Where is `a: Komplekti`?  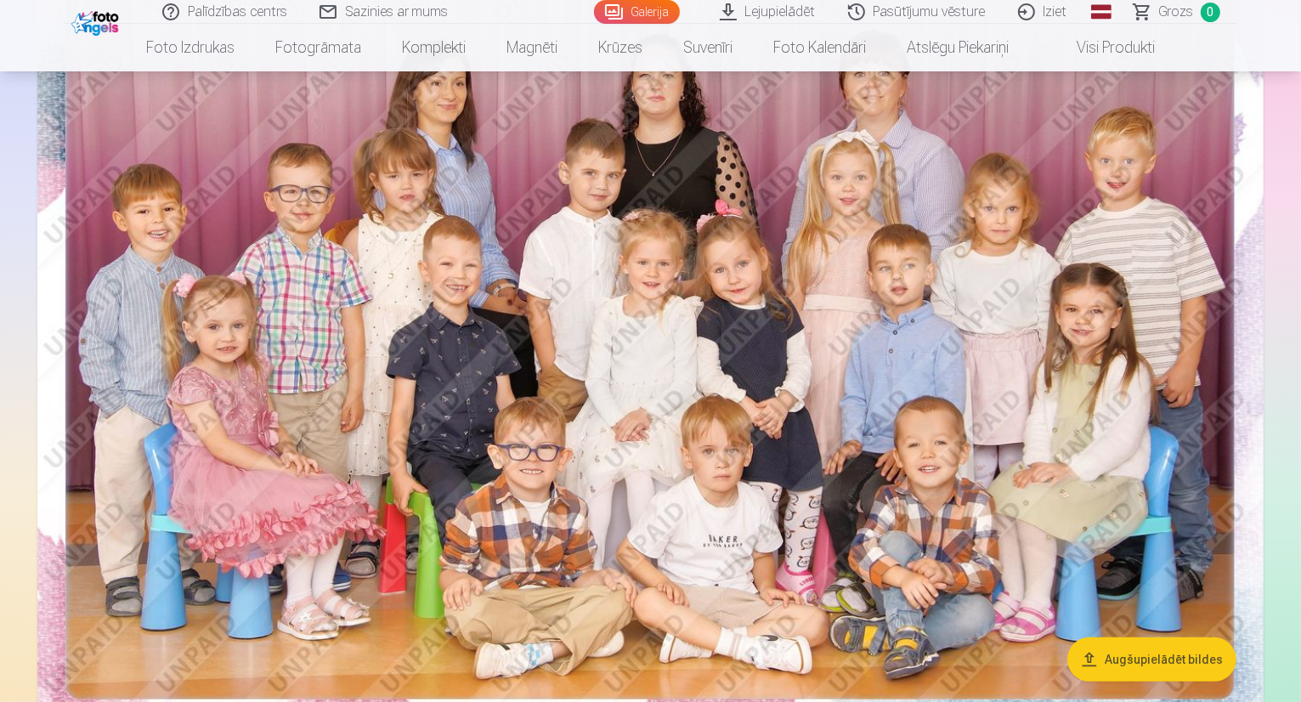
a: Komplekti is located at coordinates (433, 48).